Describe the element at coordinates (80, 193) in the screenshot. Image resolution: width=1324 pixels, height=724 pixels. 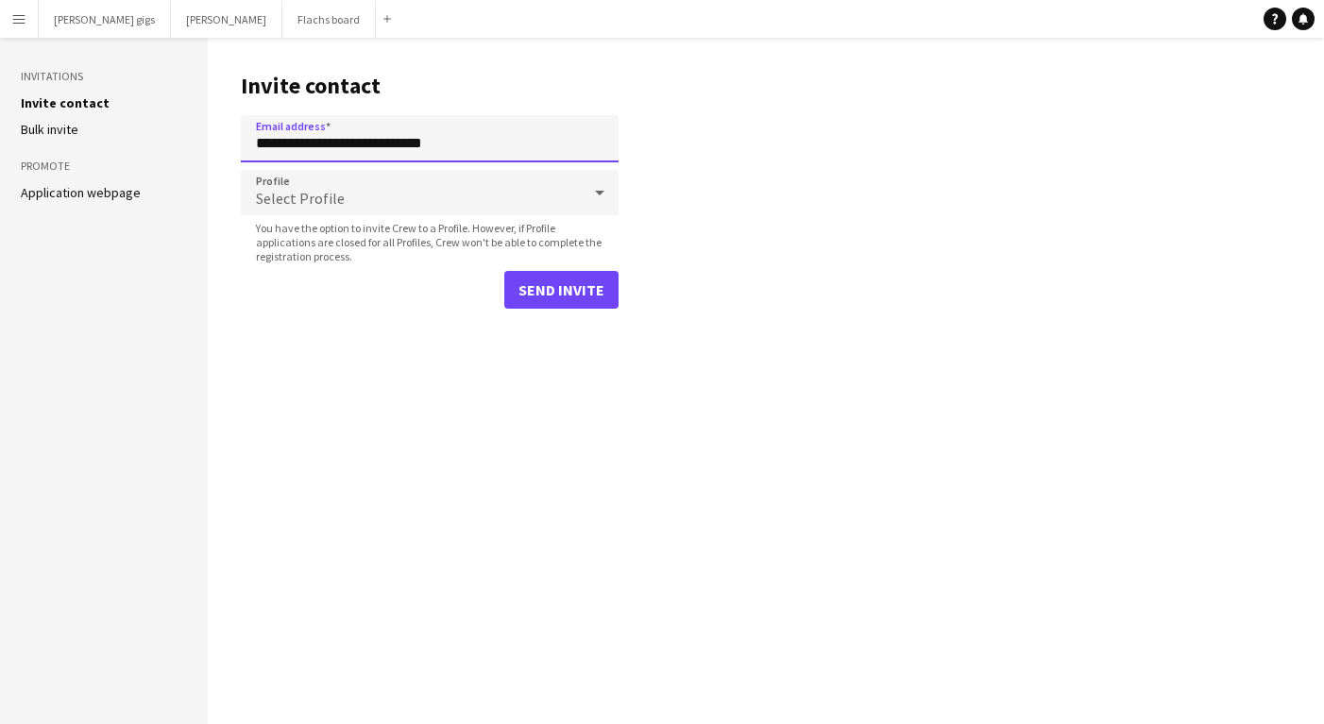
I see `a: Application webpage` at that location.